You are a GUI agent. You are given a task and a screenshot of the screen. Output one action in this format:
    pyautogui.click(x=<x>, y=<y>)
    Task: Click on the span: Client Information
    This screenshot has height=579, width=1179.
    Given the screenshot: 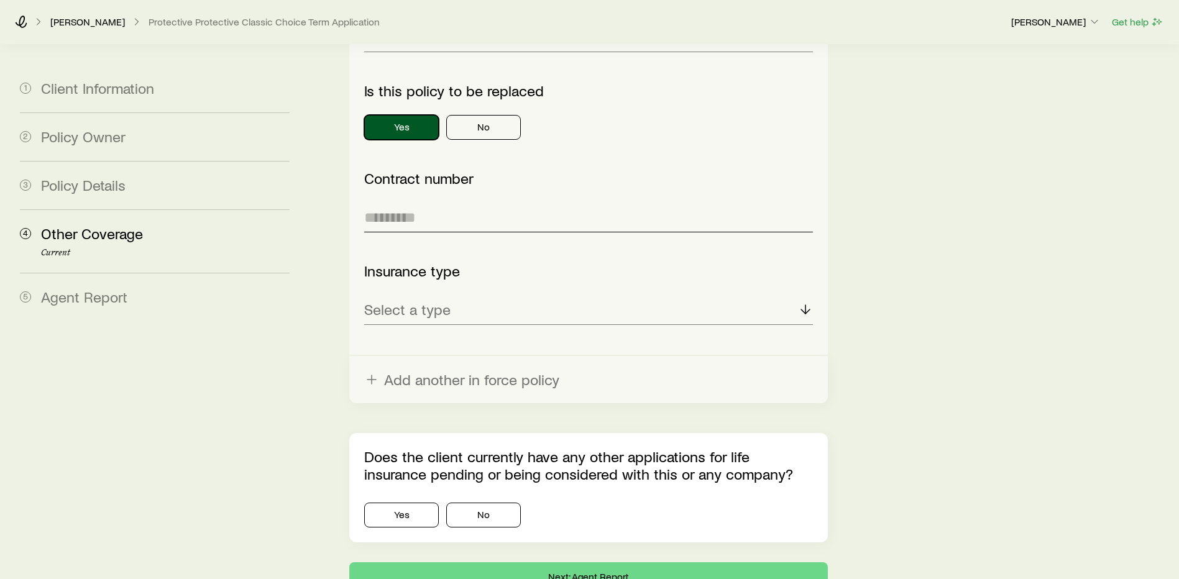 What is the action you would take?
    pyautogui.click(x=98, y=88)
    